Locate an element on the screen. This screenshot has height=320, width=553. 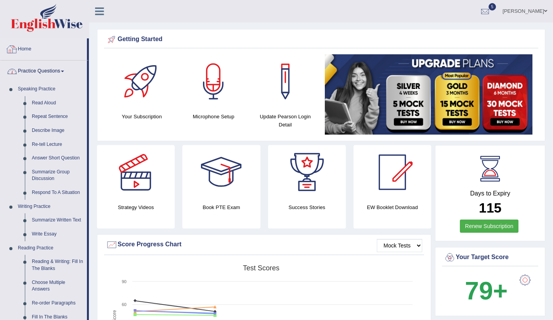
h4: Microphone Setup is located at coordinates (213, 116).